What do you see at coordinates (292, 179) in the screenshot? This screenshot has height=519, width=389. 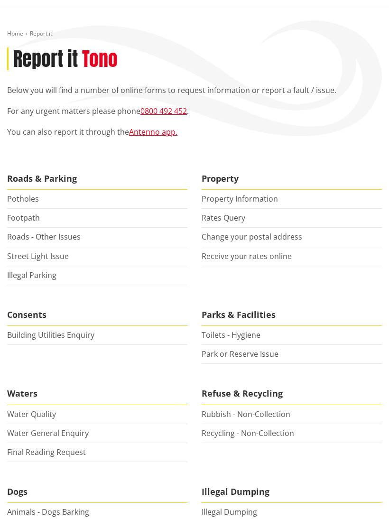 I see `span: Property` at bounding box center [292, 179].